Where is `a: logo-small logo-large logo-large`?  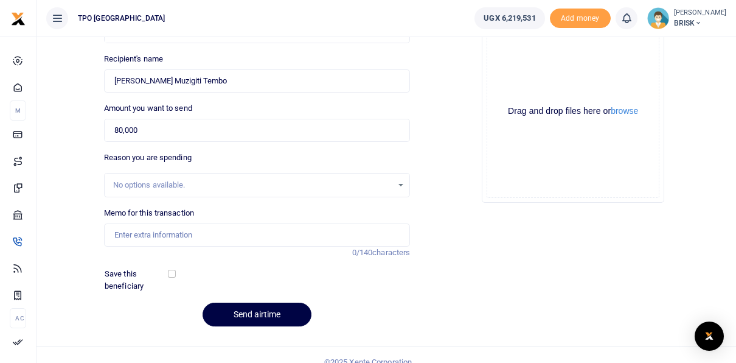 a: logo-small logo-large logo-large is located at coordinates (18, 18).